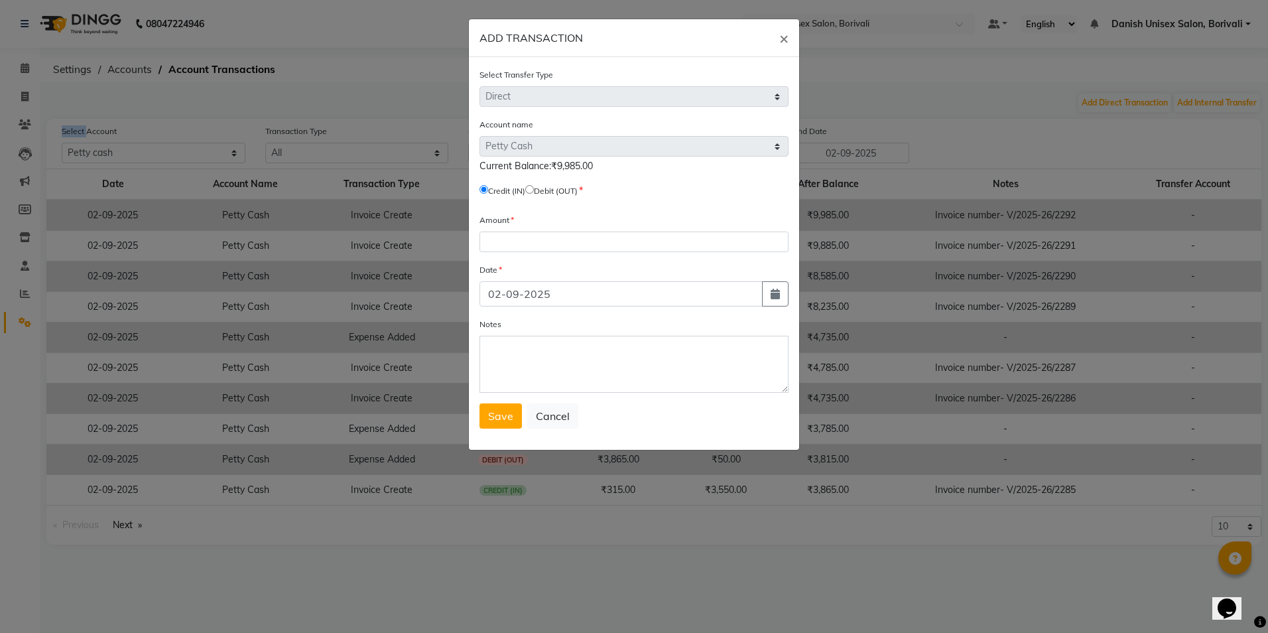  What do you see at coordinates (531, 38) in the screenshot?
I see `h6: ADD TRANSACTION` at bounding box center [531, 38].